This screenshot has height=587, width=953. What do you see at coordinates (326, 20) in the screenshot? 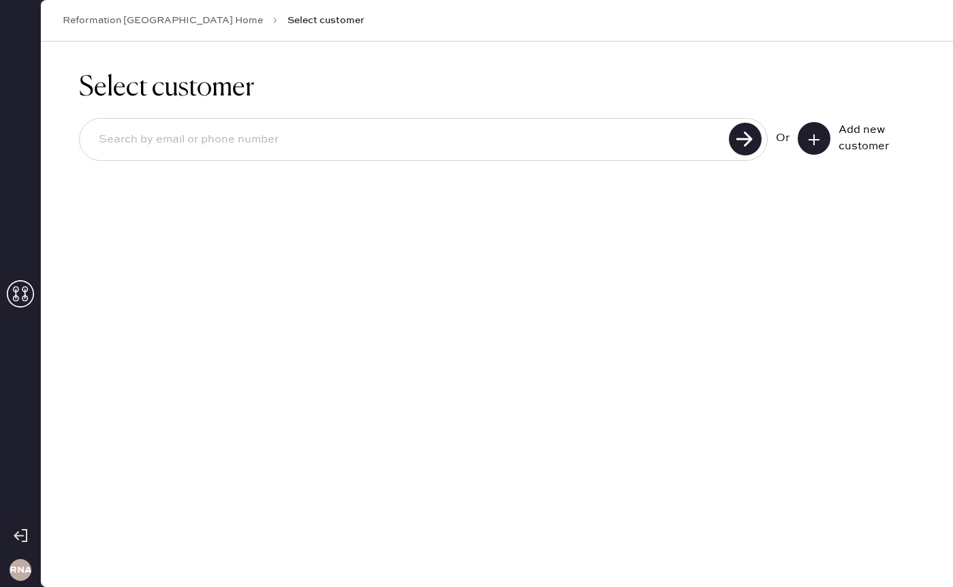
I see `span: Select customer` at bounding box center [326, 20].